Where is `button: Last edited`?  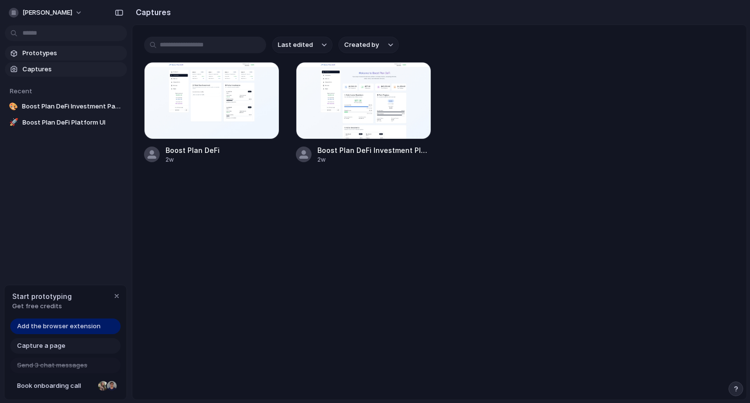 button: Last edited is located at coordinates (302, 45).